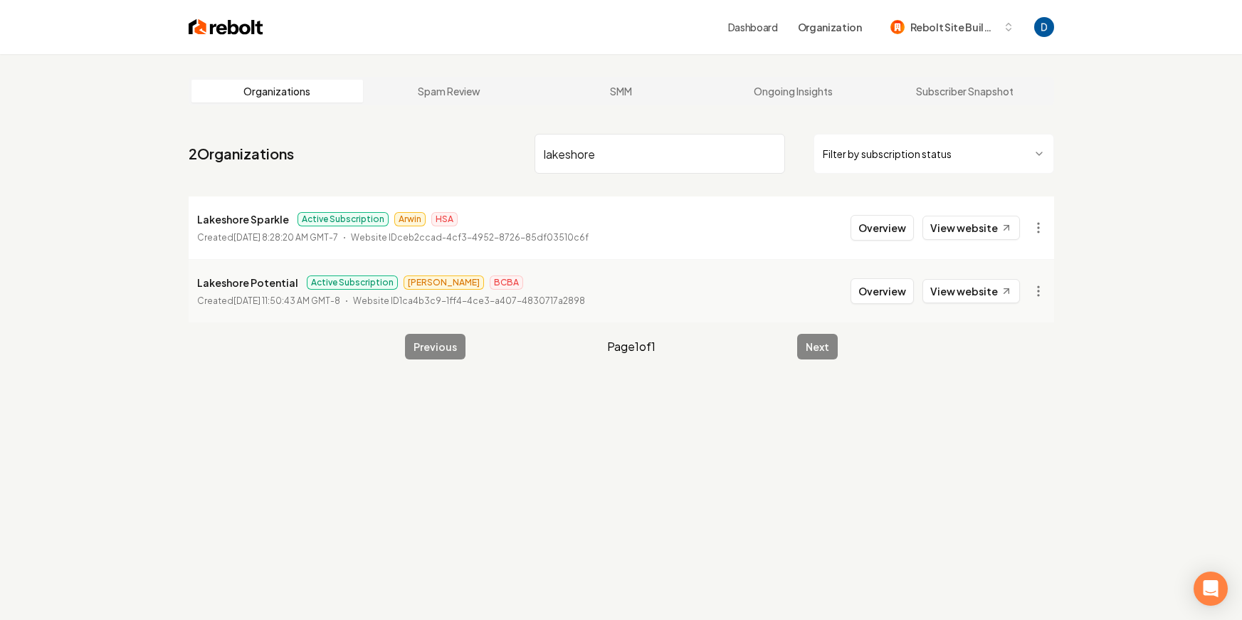 This screenshot has height=620, width=1242. What do you see at coordinates (248, 283) in the screenshot?
I see `p: Lakeshore Potential` at bounding box center [248, 283].